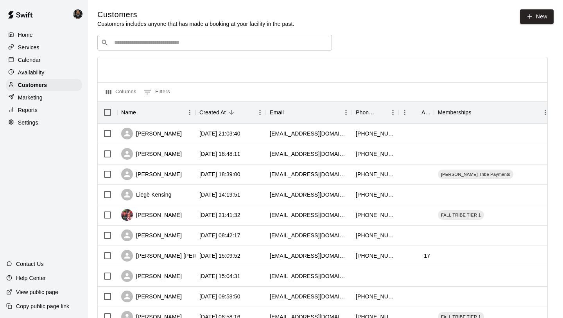 The image size is (563, 318). I want to click on div: +15618189692, so click(376, 194).